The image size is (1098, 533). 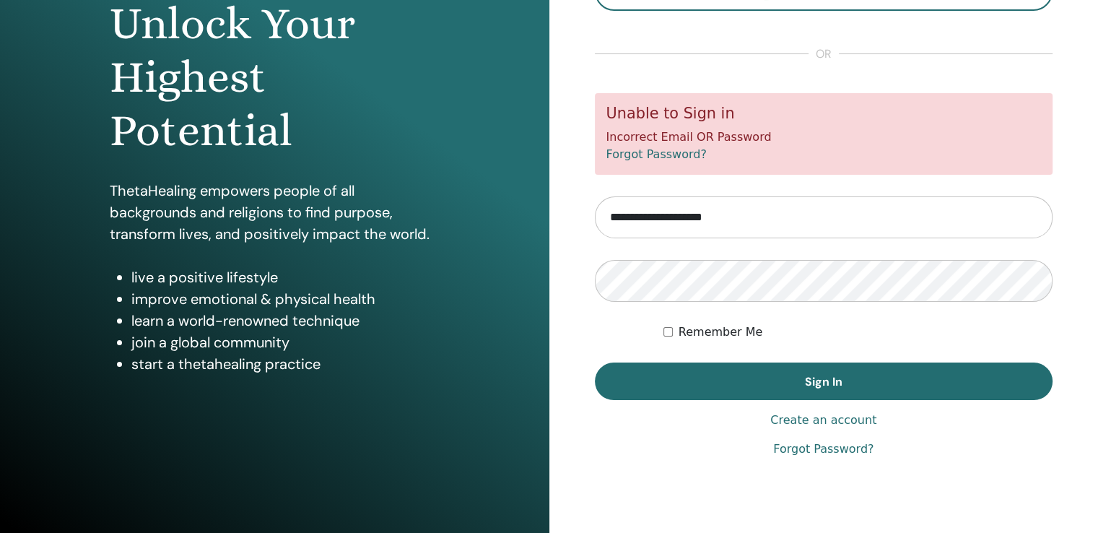 I want to click on li: learn a world-renowned technique, so click(x=285, y=320).